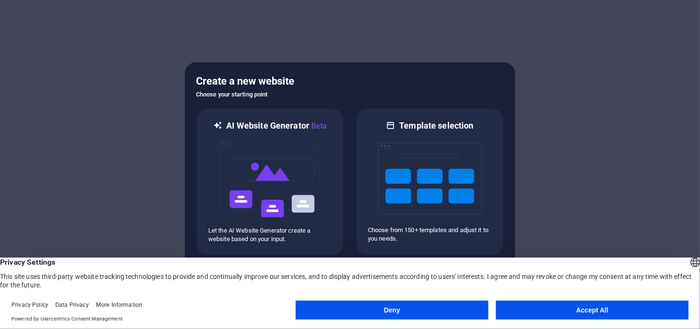 The image size is (700, 329). Describe the element at coordinates (318, 126) in the screenshot. I see `span: Beta` at that location.